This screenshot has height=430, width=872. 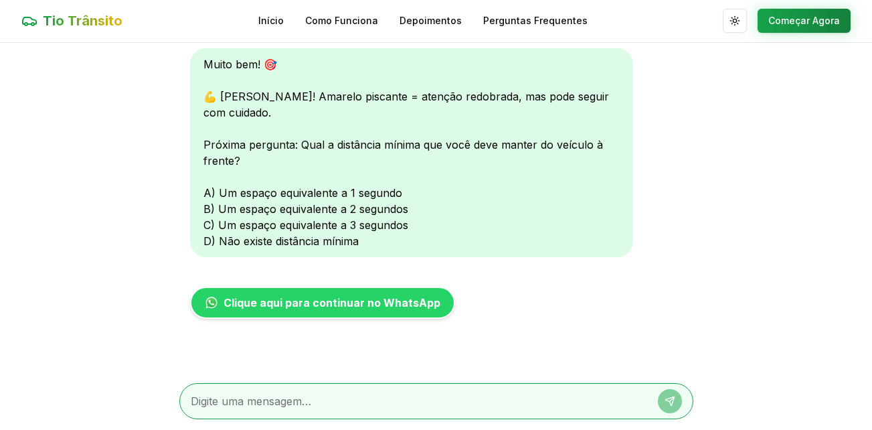 I want to click on a: Início, so click(x=271, y=21).